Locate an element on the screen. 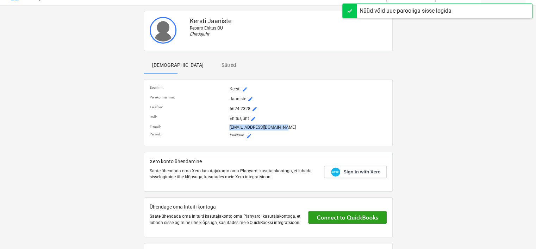  p: Reparo Ehitus OÜ is located at coordinates (288, 28).